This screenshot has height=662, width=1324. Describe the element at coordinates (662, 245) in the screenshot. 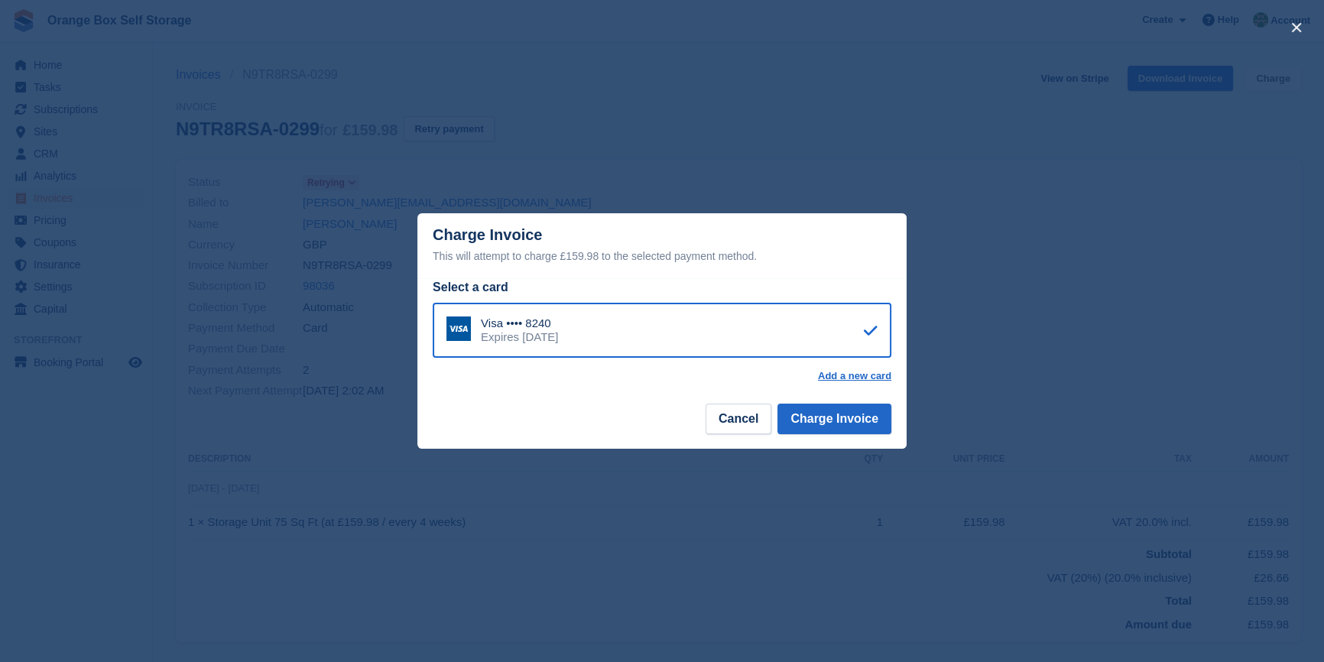

I see `div: Charge Invoice` at that location.